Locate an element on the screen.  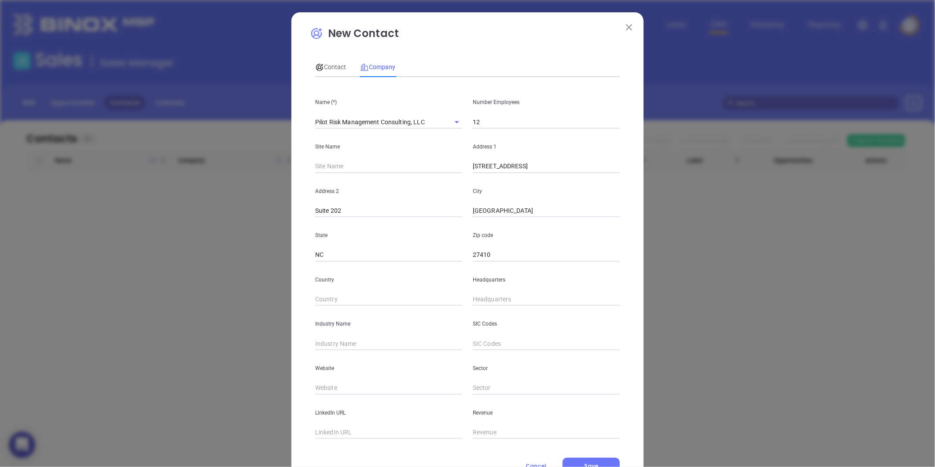
p: Industry Name is located at coordinates (389, 324).